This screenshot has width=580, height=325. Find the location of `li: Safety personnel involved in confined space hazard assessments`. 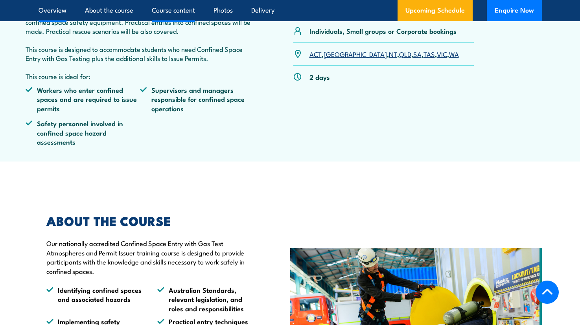

li: Safety personnel involved in confined space hazard assessments is located at coordinates (83, 132).